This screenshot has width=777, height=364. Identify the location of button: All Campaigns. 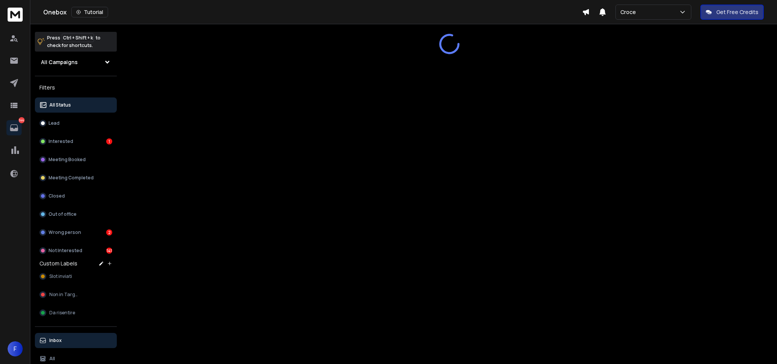
(76, 62).